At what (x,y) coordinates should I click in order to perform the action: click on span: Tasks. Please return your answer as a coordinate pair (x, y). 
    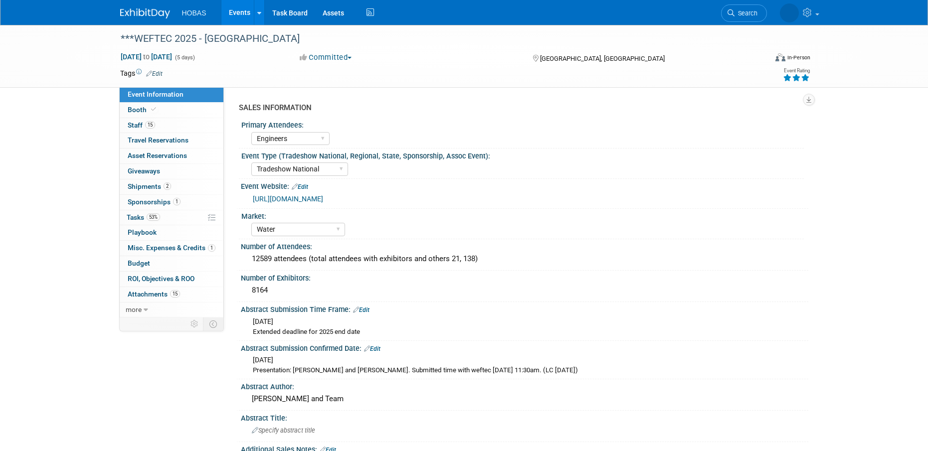
    Looking at the image, I should click on (143, 217).